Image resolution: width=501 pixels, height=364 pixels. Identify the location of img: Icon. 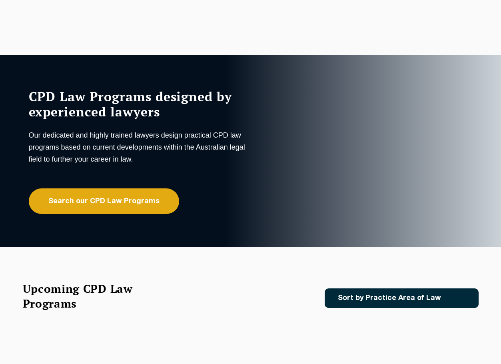
(458, 298).